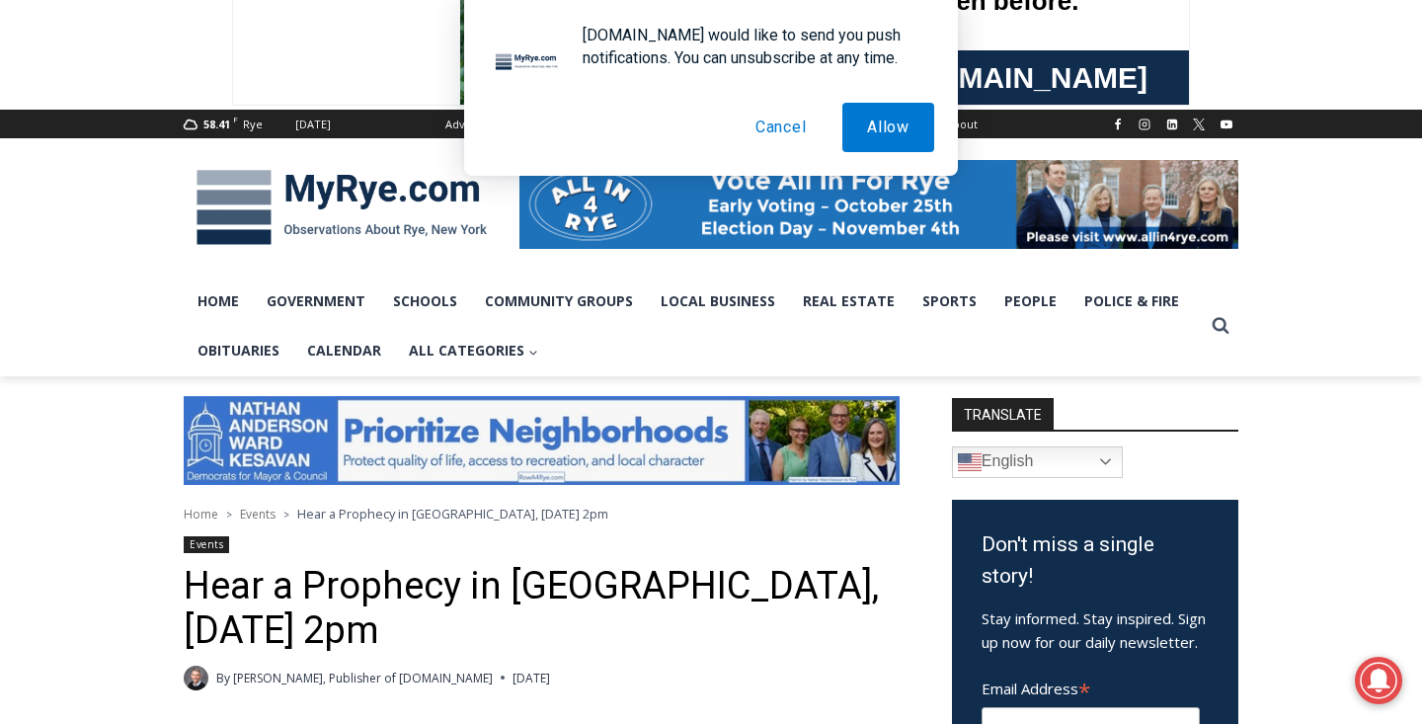 This screenshot has height=724, width=1422. I want to click on span: Home, so click(200, 514).